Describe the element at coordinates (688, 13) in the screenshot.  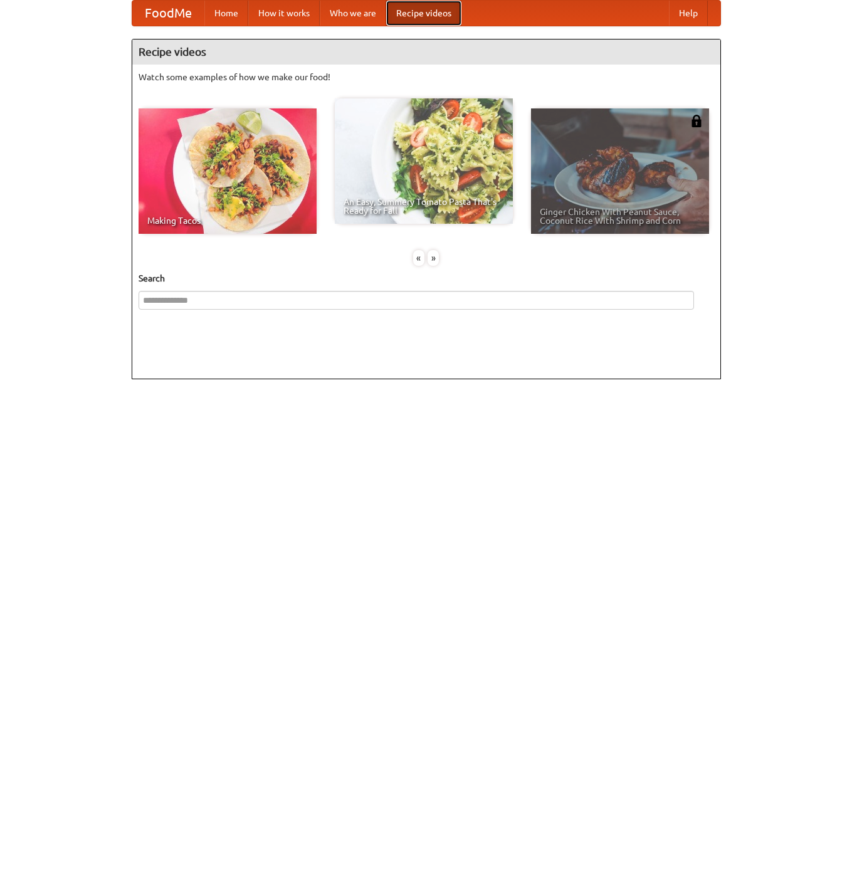
I see `a: Help` at that location.